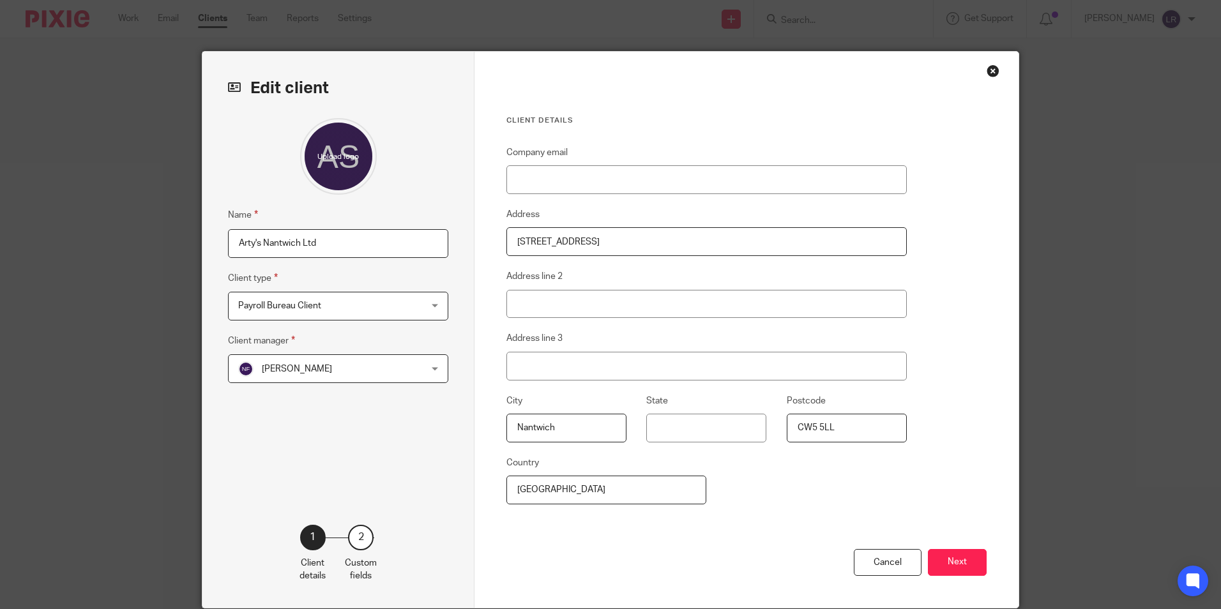 The width and height of the screenshot is (1221, 609). Describe the element at coordinates (887, 562) in the screenshot. I see `div: Cancel` at that location.